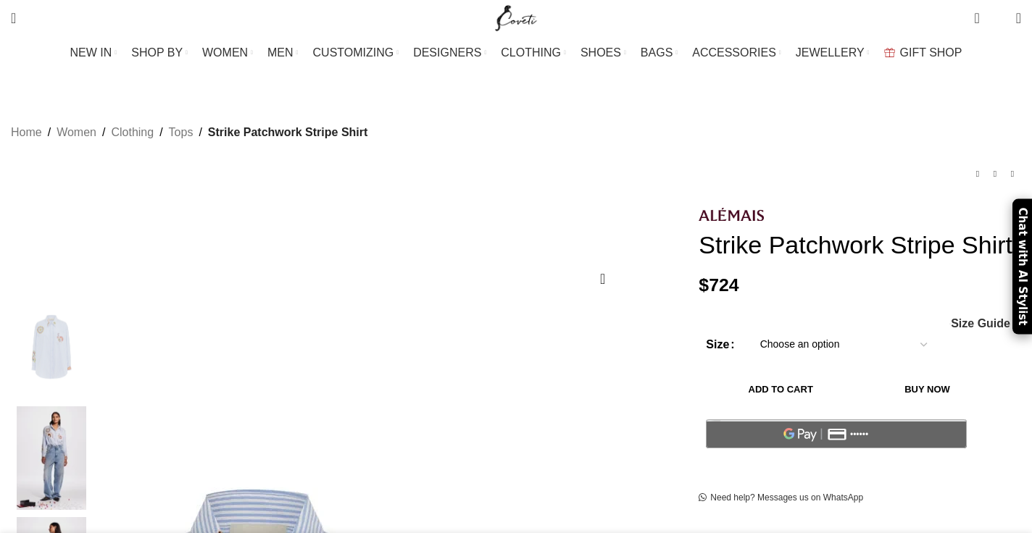 The image size is (1032, 533). Describe the element at coordinates (976, 18) in the screenshot. I see `a: 0` at that location.